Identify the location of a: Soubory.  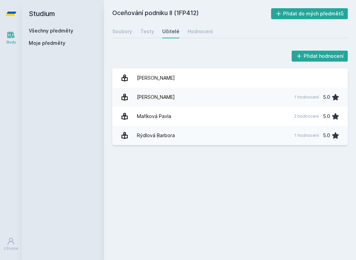
(122, 31).